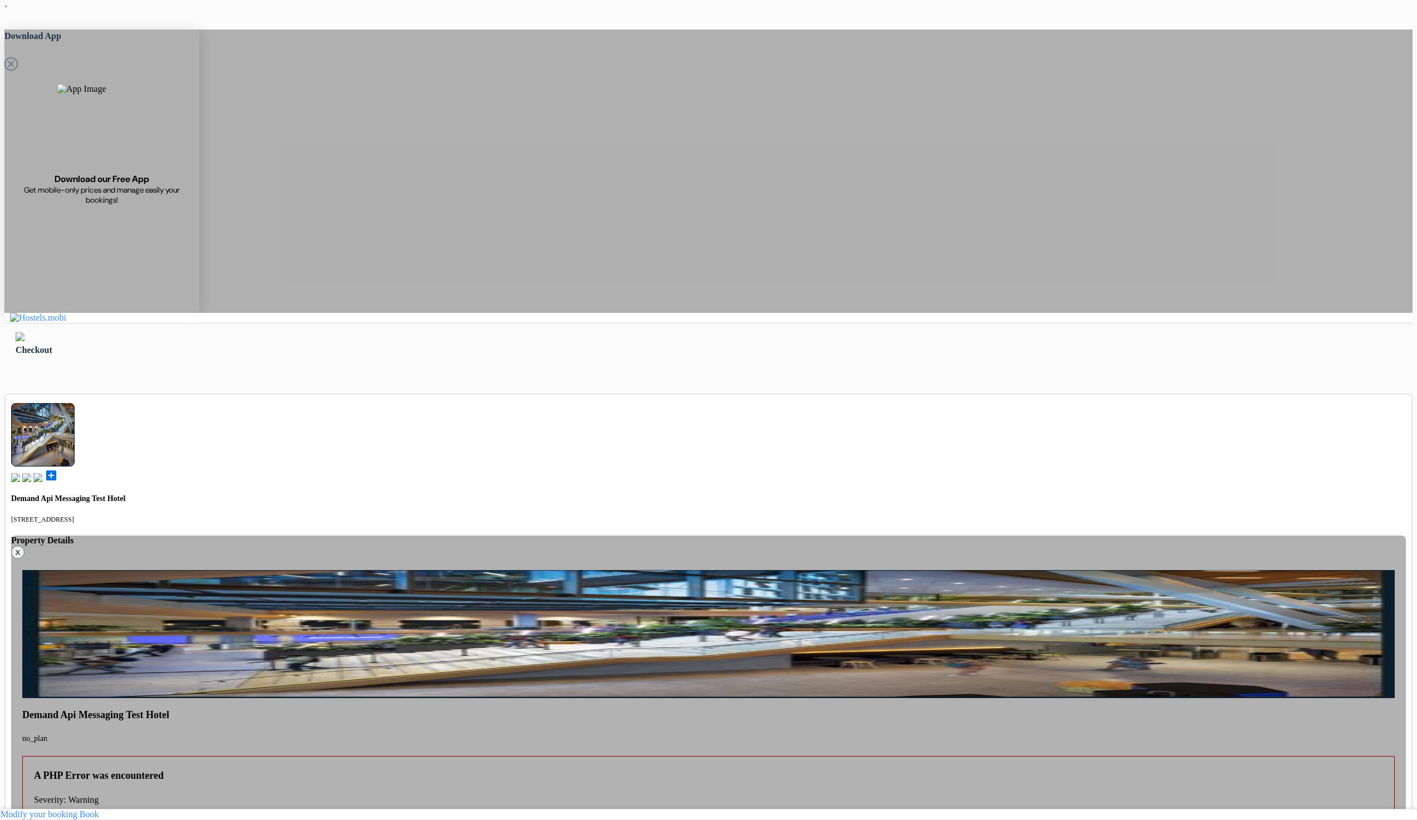  What do you see at coordinates (708, 739) in the screenshot?
I see `p: no_plan` at bounding box center [708, 739].